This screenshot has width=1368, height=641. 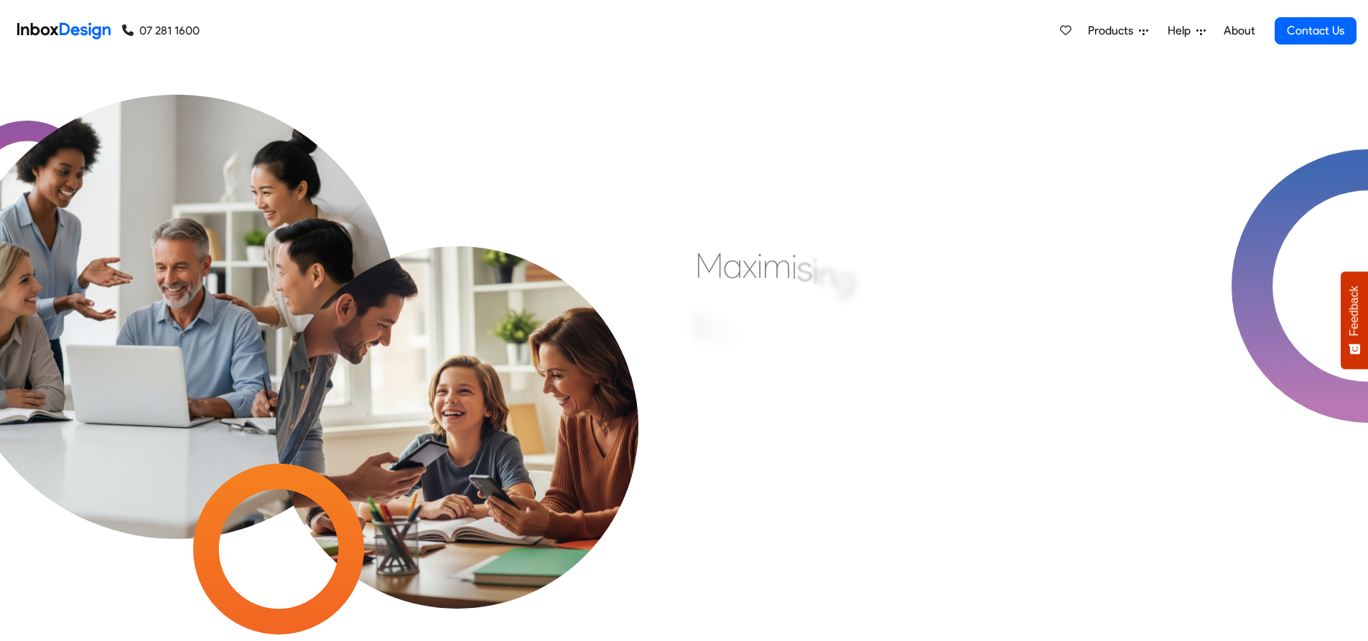 I want to click on span: Feedback, so click(x=1355, y=311).